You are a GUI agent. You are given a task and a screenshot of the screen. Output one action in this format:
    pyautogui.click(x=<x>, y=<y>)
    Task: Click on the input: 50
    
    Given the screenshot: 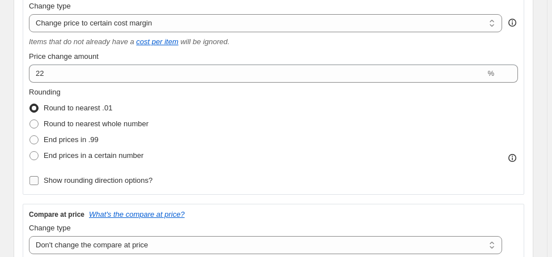 What is the action you would take?
    pyautogui.click(x=257, y=74)
    